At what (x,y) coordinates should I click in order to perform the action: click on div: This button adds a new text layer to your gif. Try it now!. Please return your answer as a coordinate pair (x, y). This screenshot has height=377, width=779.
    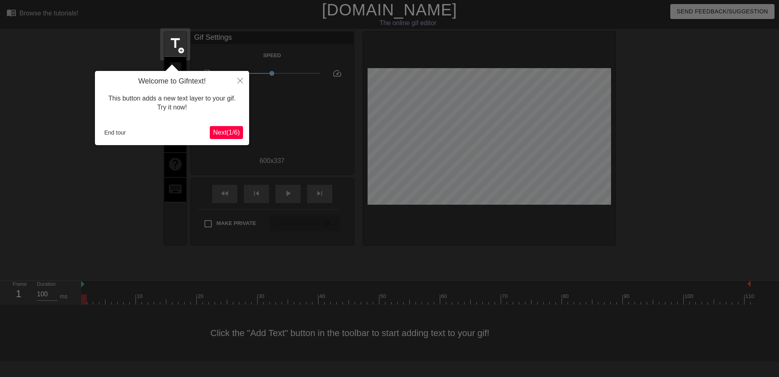
    Looking at the image, I should click on (172, 103).